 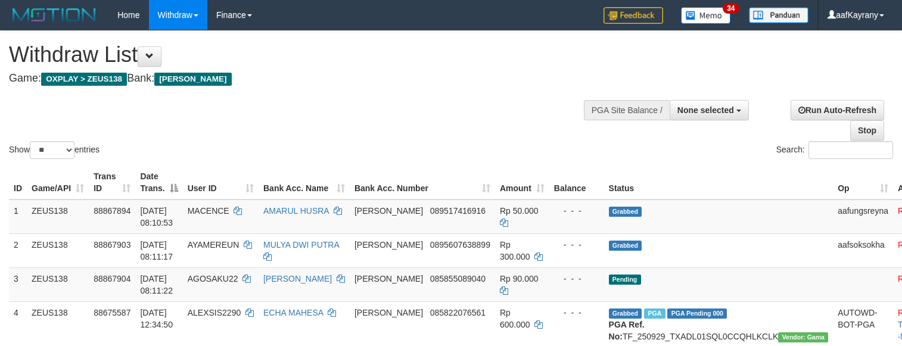 What do you see at coordinates (519, 279) in the screenshot?
I see `span: Rp 90.000` at bounding box center [519, 279].